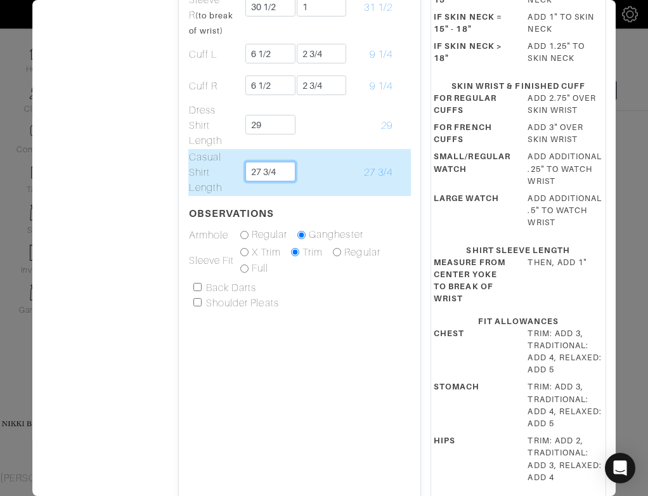  What do you see at coordinates (471, 136) in the screenshot?
I see `dt: FOR FRENCH CUFFS` at bounding box center [471, 136].